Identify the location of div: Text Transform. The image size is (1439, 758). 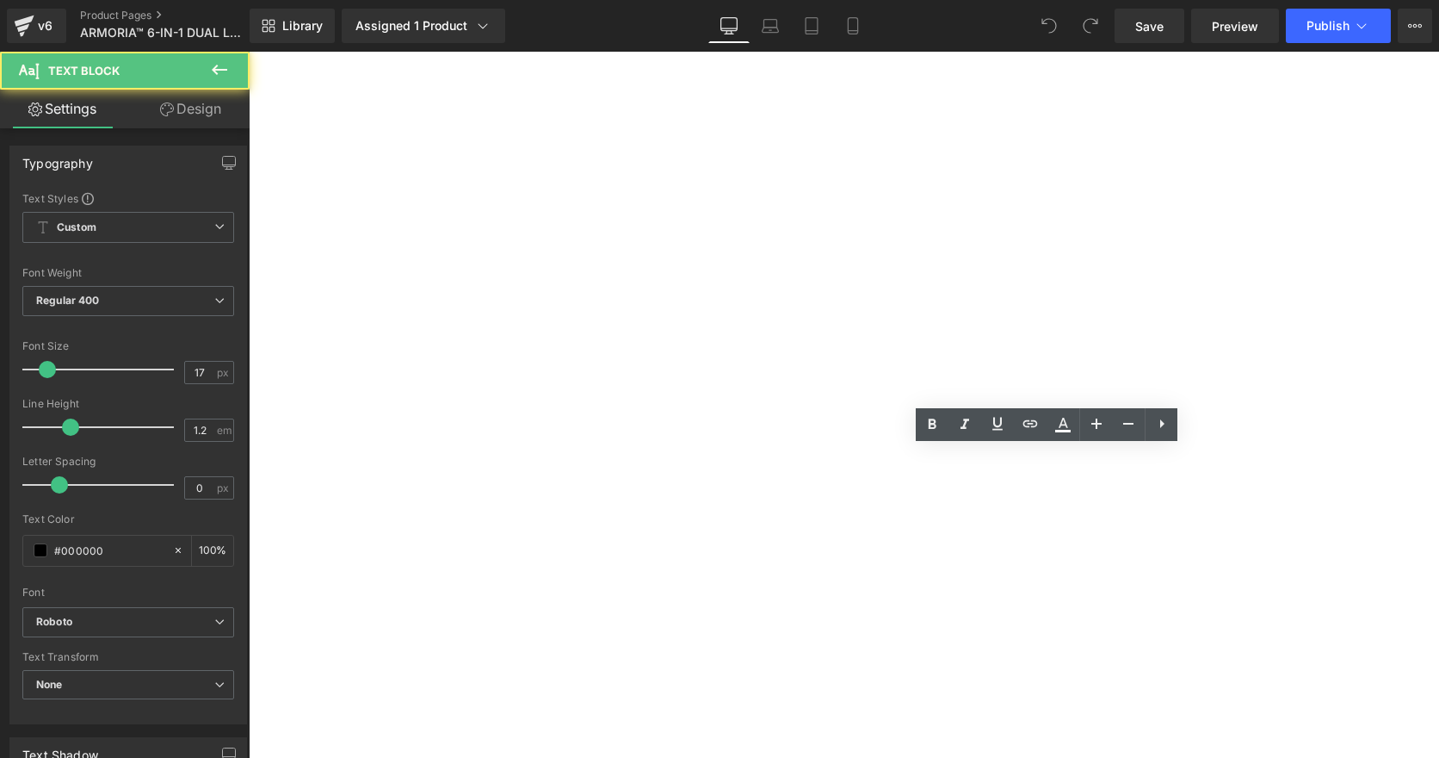
(128, 657).